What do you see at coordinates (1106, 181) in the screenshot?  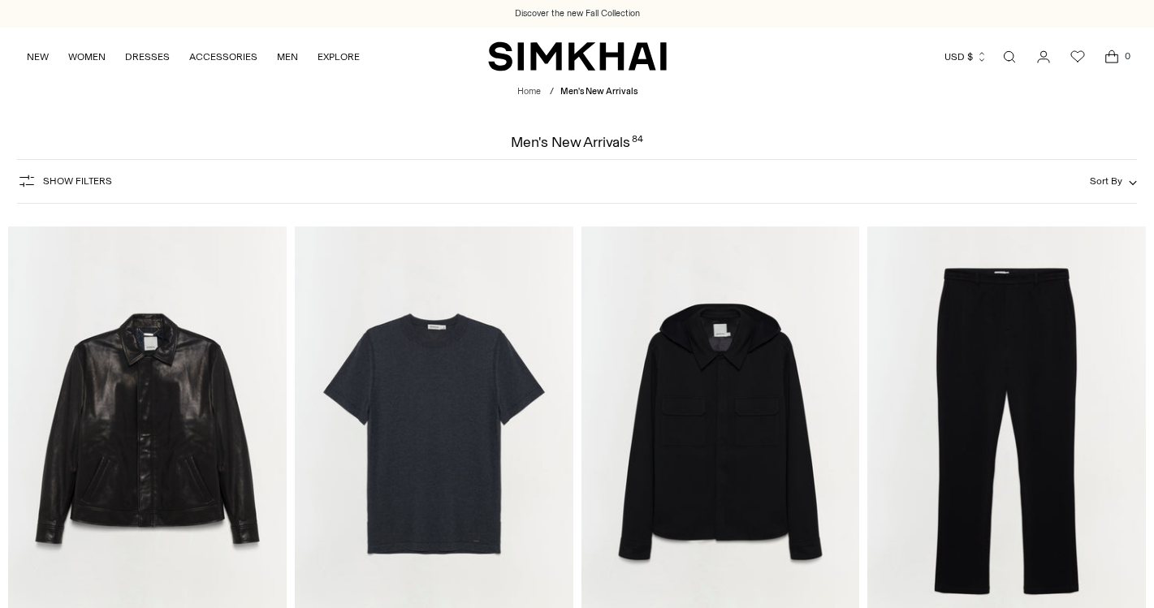 I see `span: Sort By` at bounding box center [1106, 181].